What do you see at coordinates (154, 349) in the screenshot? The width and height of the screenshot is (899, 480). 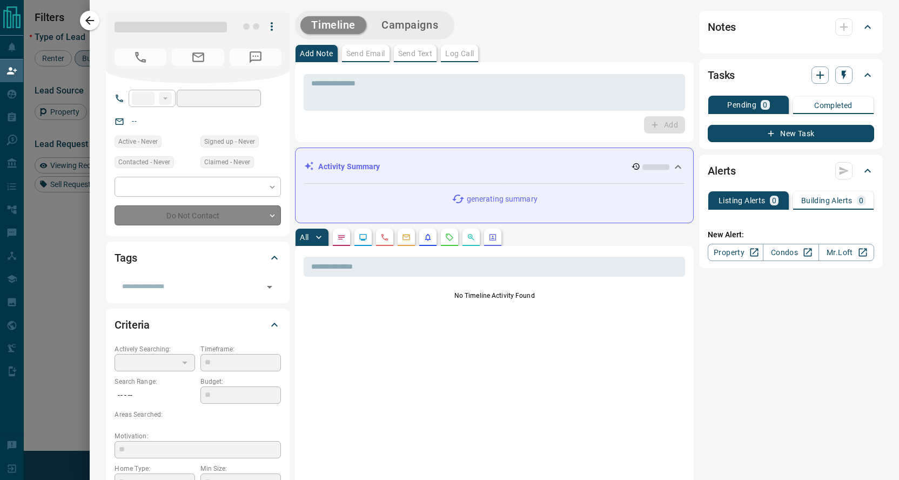 I see `p: Actively Searching:` at bounding box center [154, 349].